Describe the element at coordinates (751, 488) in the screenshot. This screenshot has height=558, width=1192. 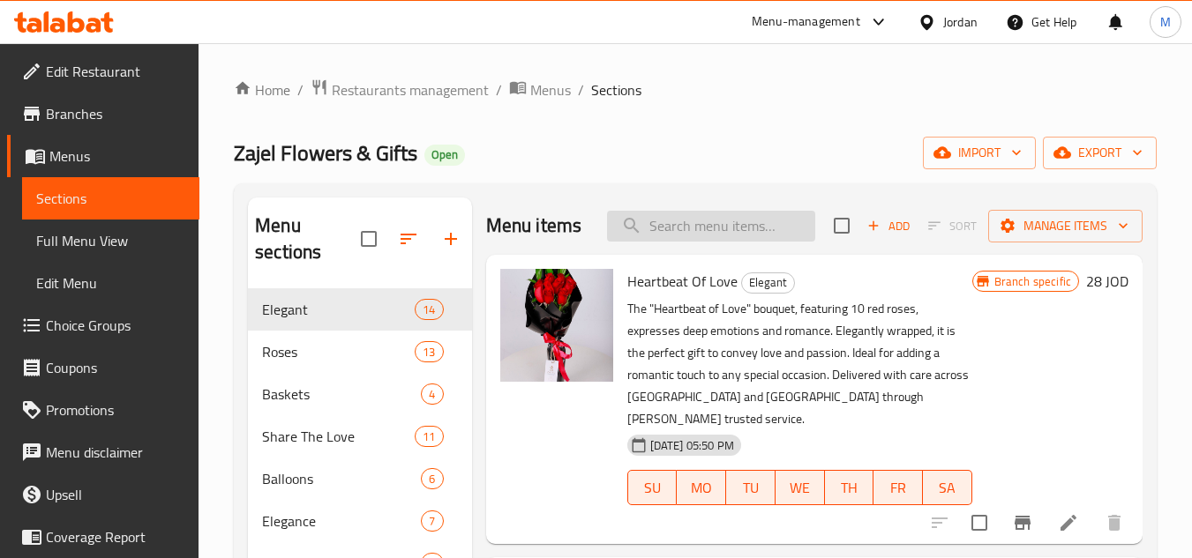
I see `button: TU` at that location.